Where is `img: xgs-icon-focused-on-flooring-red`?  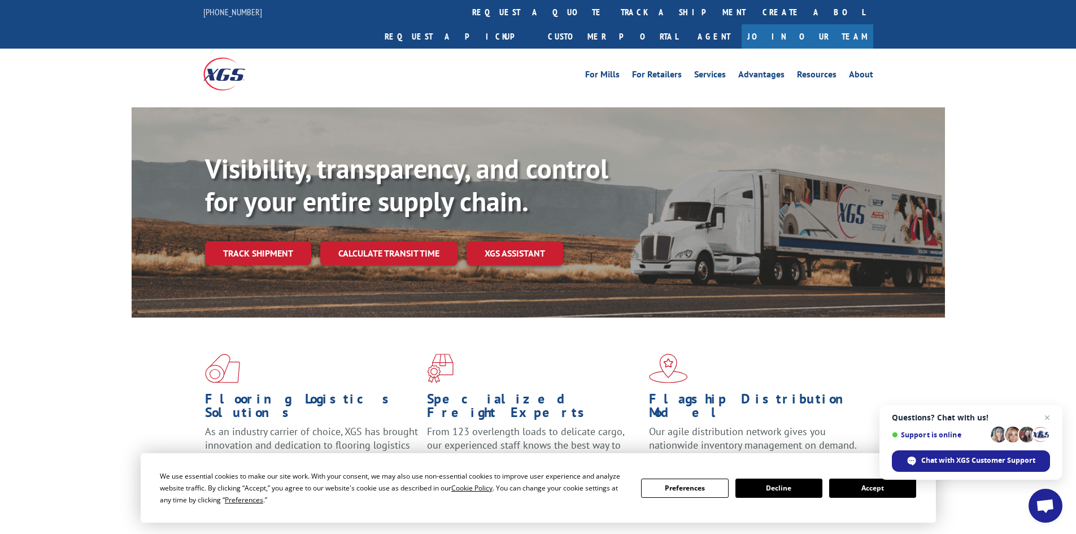 img: xgs-icon-focused-on-flooring-red is located at coordinates (440, 368).